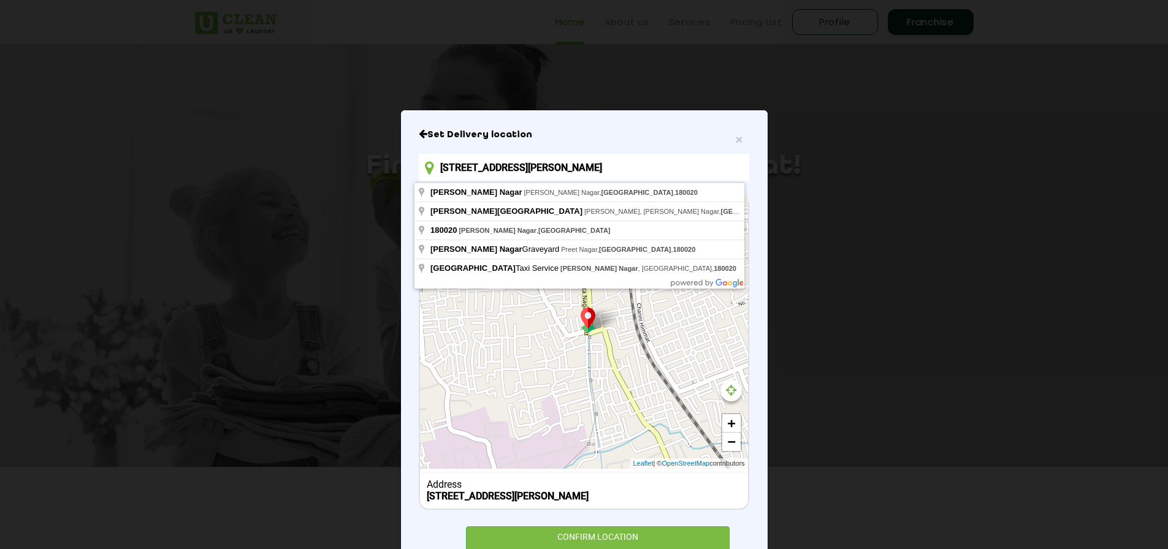 This screenshot has height=549, width=1168. Describe the element at coordinates (584, 167) in the screenshot. I see `input: Enter location` at that location.